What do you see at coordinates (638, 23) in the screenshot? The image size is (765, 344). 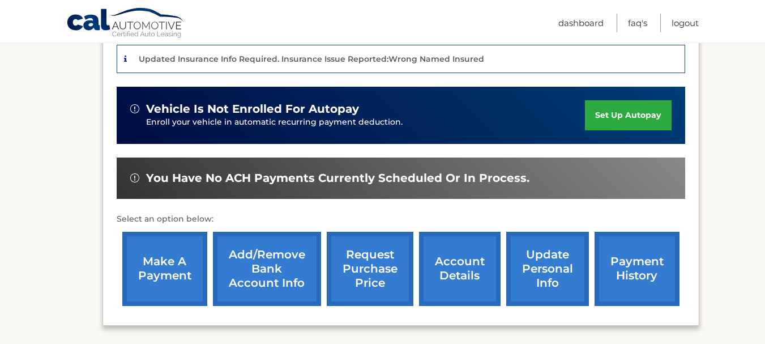 I see `a: FAQ's` at bounding box center [638, 23].